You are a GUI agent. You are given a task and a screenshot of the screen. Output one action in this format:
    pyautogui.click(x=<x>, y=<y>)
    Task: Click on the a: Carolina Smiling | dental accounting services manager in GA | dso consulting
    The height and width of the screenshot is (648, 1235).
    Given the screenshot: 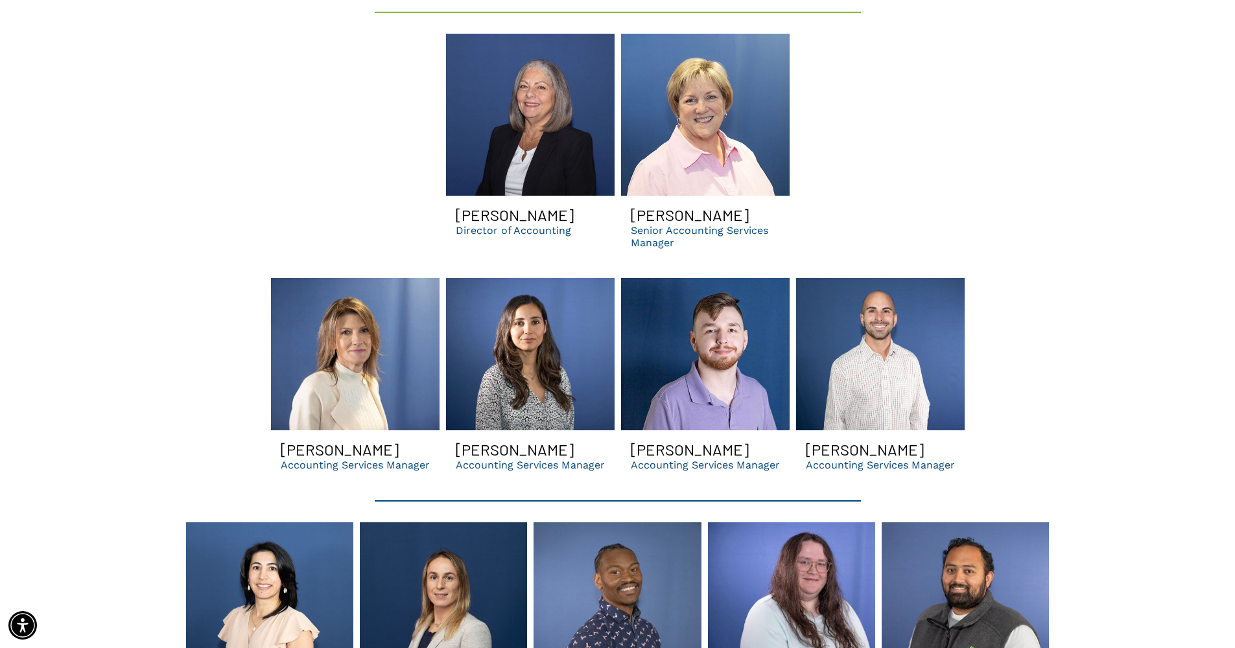 What is the action you would take?
    pyautogui.click(x=530, y=354)
    